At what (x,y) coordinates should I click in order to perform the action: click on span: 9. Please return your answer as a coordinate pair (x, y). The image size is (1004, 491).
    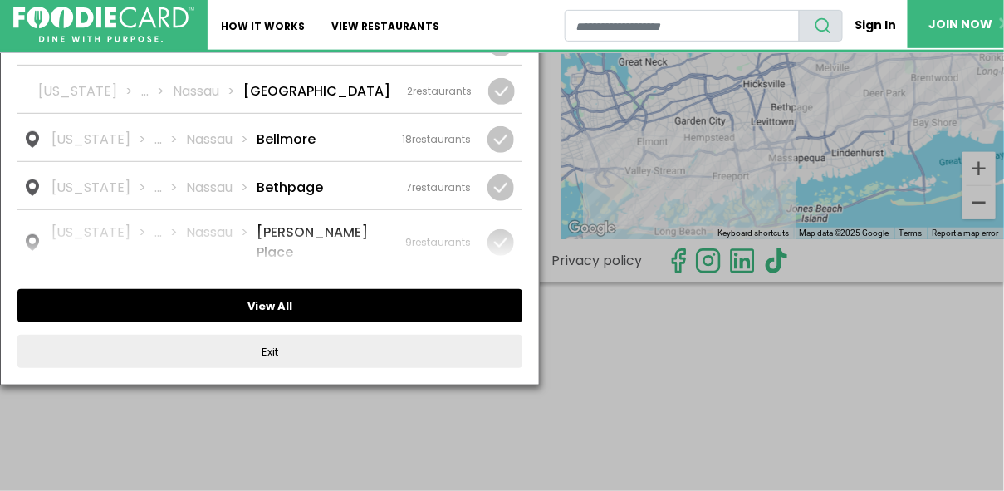
    Looking at the image, I should click on (409, 242).